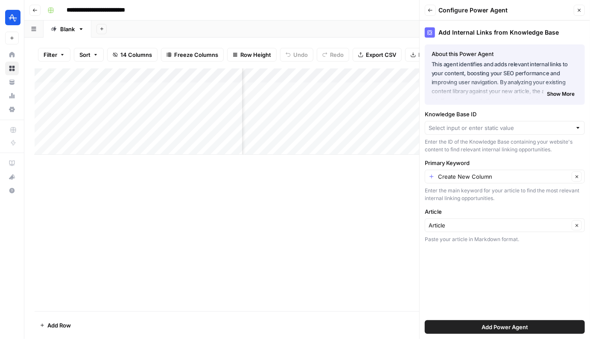 Image resolution: width=590 pixels, height=339 pixels. What do you see at coordinates (12, 68) in the screenshot?
I see `a: Browse` at bounding box center [12, 68].